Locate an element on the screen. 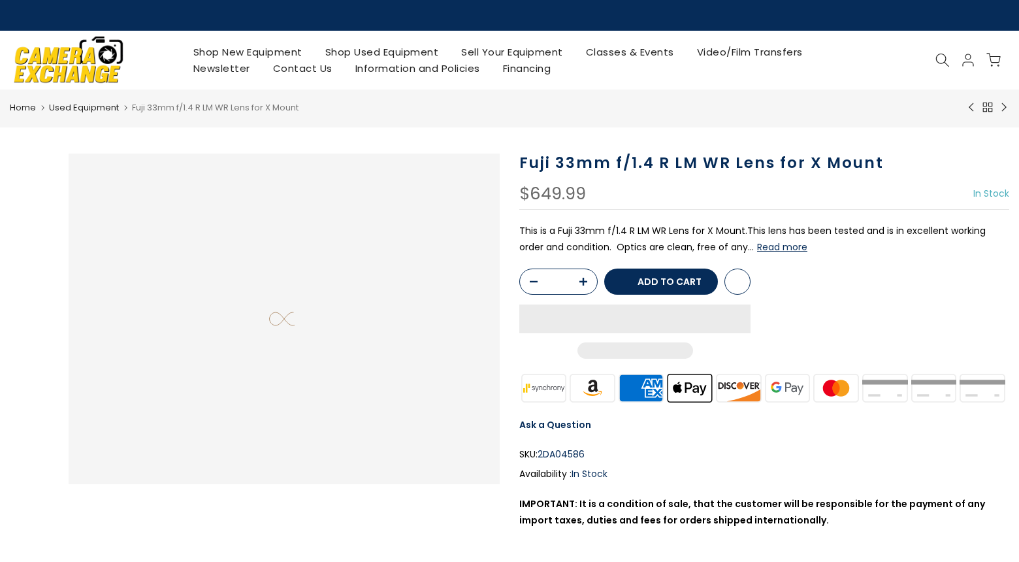  img: master is located at coordinates (836, 387).